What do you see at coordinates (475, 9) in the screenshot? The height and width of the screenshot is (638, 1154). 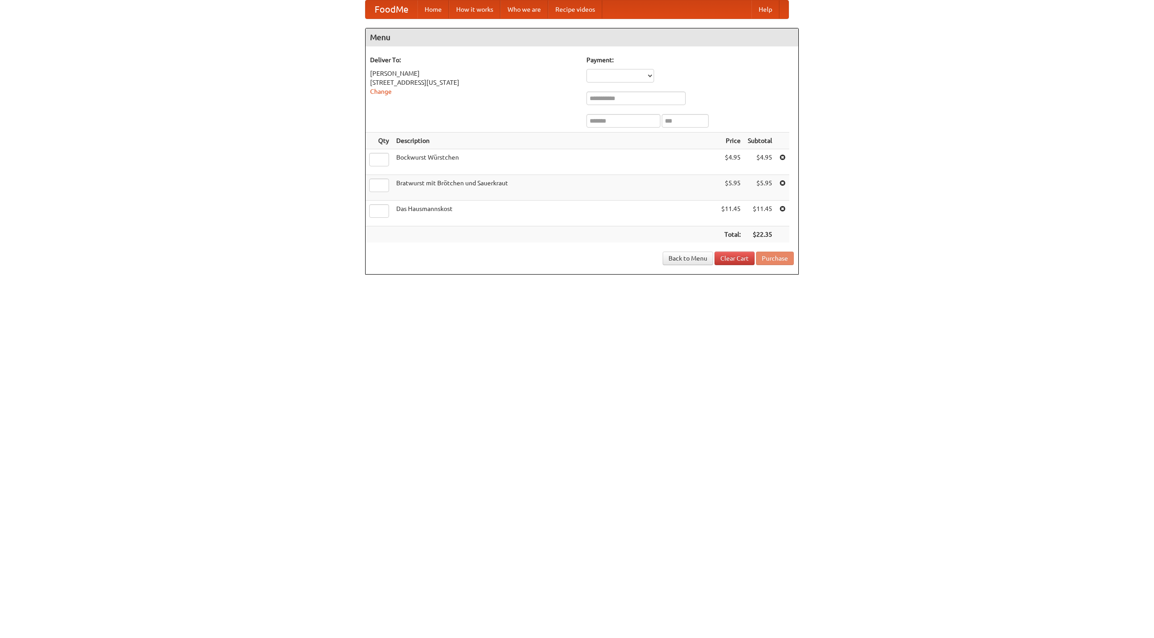 I see `a: How it works` at bounding box center [475, 9].